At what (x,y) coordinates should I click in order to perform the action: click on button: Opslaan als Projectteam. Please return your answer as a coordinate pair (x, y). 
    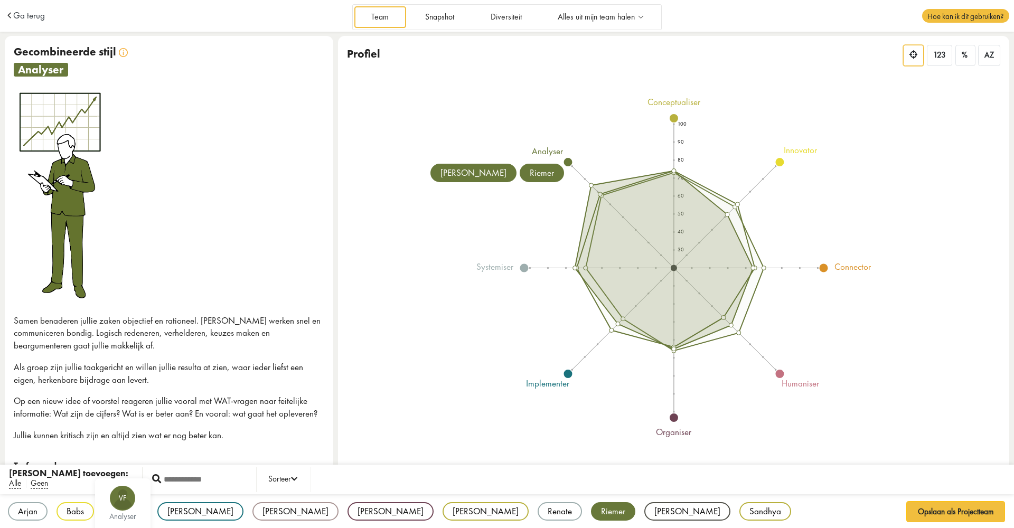
    Looking at the image, I should click on (956, 512).